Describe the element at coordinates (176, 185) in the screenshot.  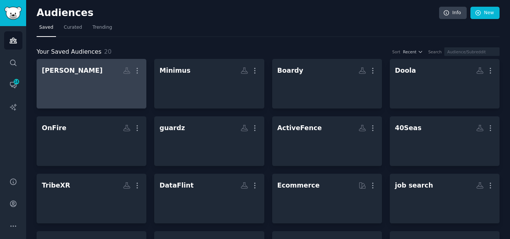
I see `div: DataFlint` at that location.